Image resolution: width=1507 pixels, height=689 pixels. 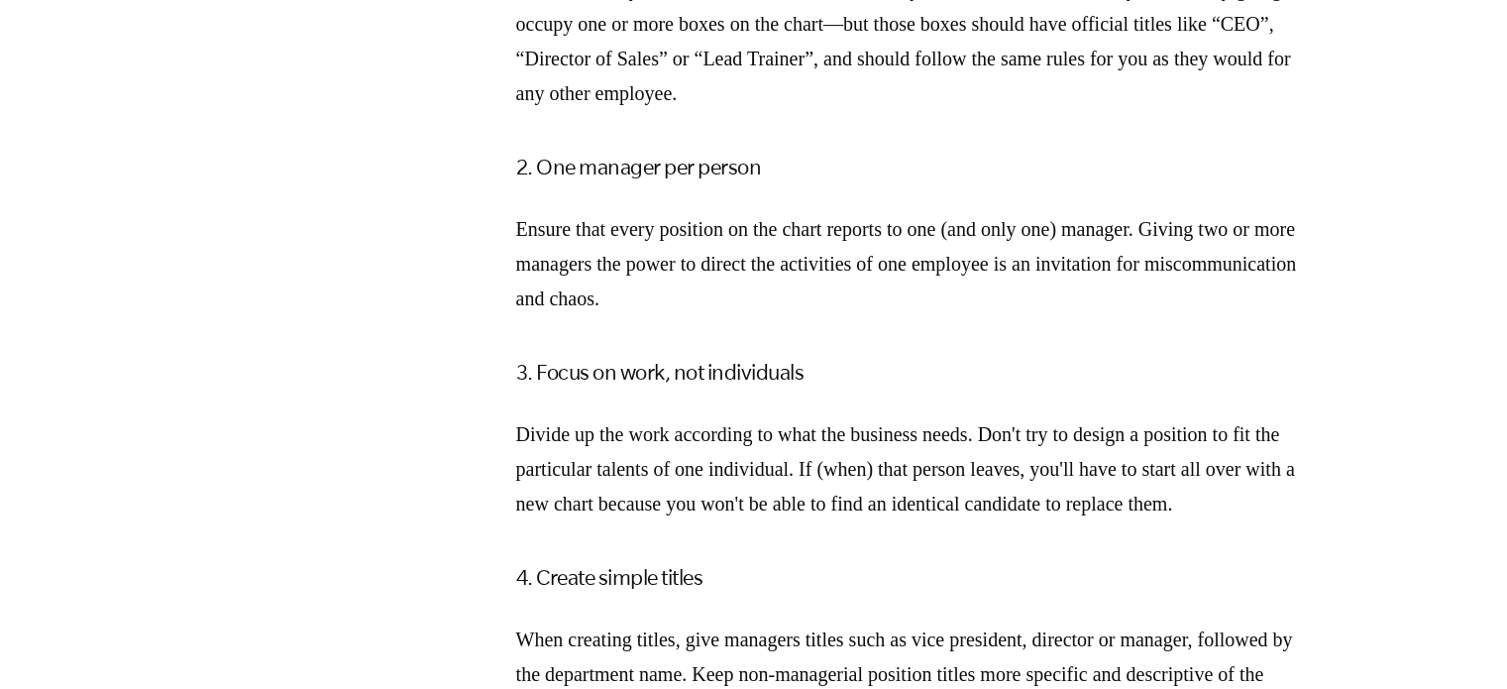 I want to click on h3: 4. Create simple titles, so click(x=913, y=577).